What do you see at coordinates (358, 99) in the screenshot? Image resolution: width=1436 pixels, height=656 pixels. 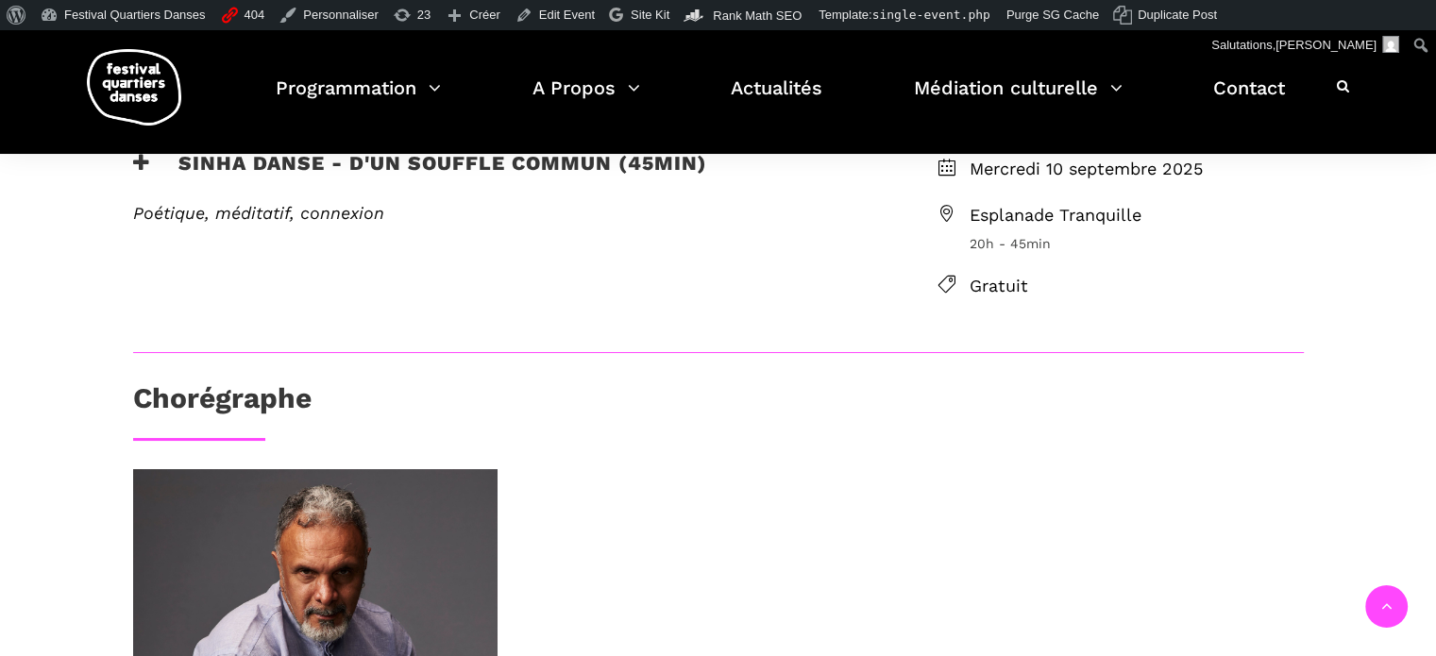 I see `a: Programmation` at bounding box center [358, 99].